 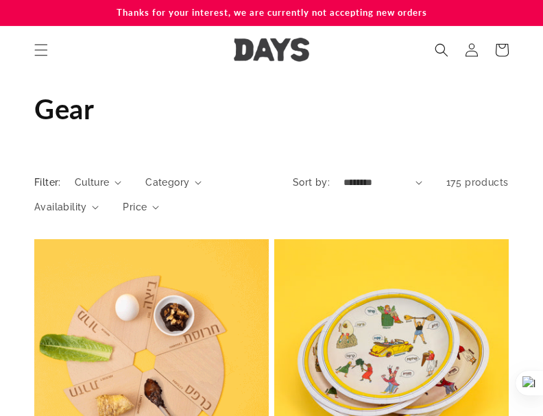 What do you see at coordinates (272, 109) in the screenshot?
I see `h1: Gear` at bounding box center [272, 109].